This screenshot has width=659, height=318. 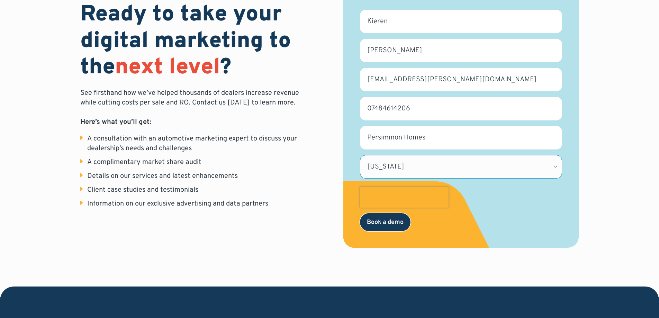 What do you see at coordinates (143, 190) in the screenshot?
I see `div: Client case studies and testimonials` at bounding box center [143, 190].